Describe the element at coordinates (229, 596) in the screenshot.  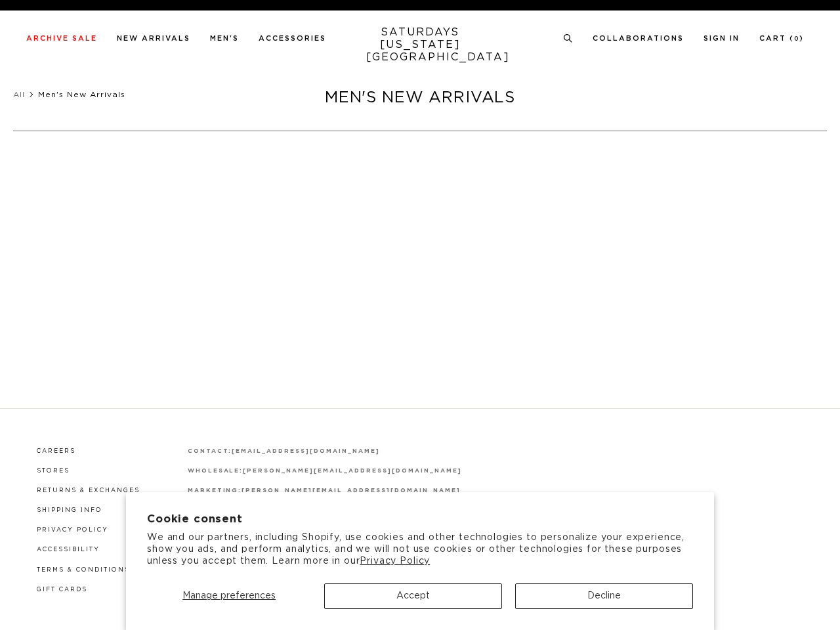
I see `button: Manage preferences` at that location.